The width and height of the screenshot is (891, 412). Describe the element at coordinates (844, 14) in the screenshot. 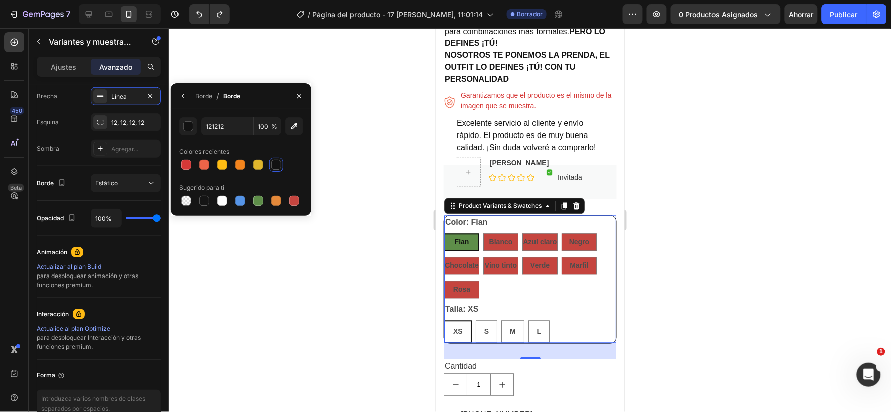

I see `font: Publicar` at that location.